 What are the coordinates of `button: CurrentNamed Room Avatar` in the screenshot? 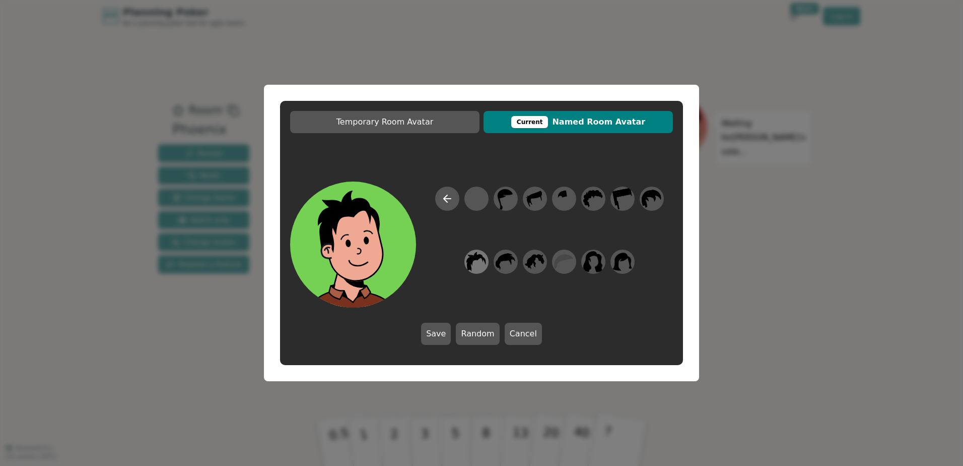 It's located at (578, 122).